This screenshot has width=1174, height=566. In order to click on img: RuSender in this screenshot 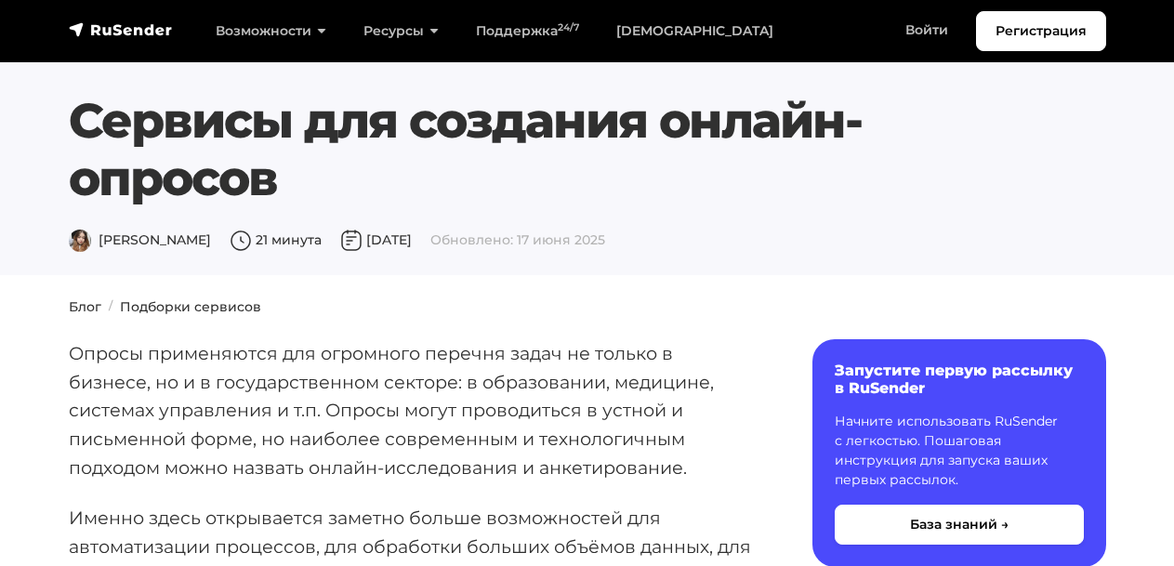, I will do `click(121, 30)`.